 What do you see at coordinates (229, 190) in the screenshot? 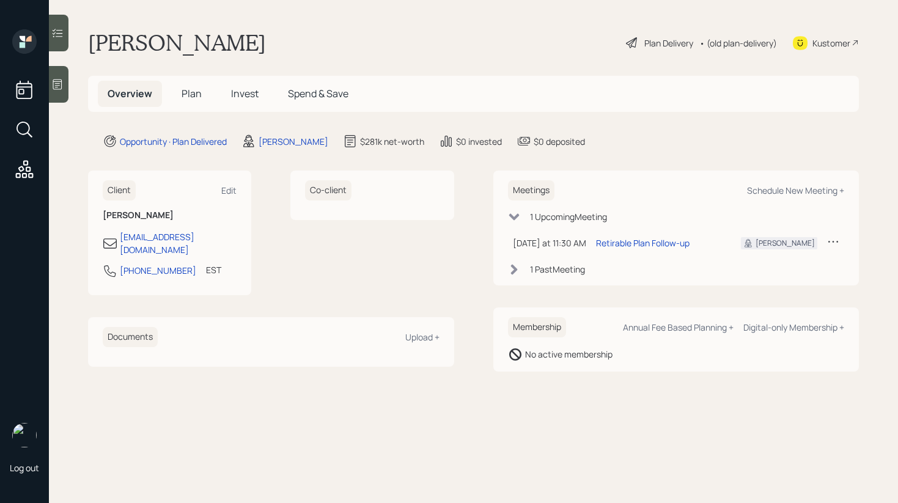
I see `div: Edit` at bounding box center [229, 190].